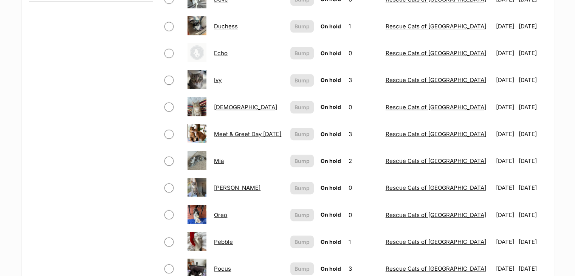  What do you see at coordinates (363, 161) in the screenshot?
I see `td: 2` at bounding box center [363, 161].